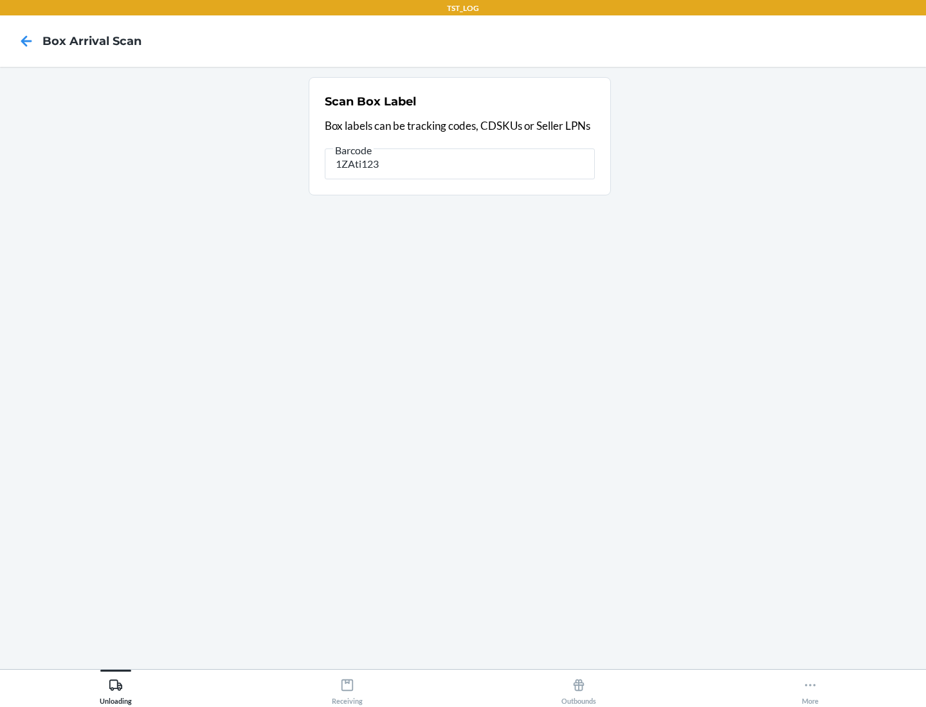  I want to click on p: TST_LOG, so click(463, 8).